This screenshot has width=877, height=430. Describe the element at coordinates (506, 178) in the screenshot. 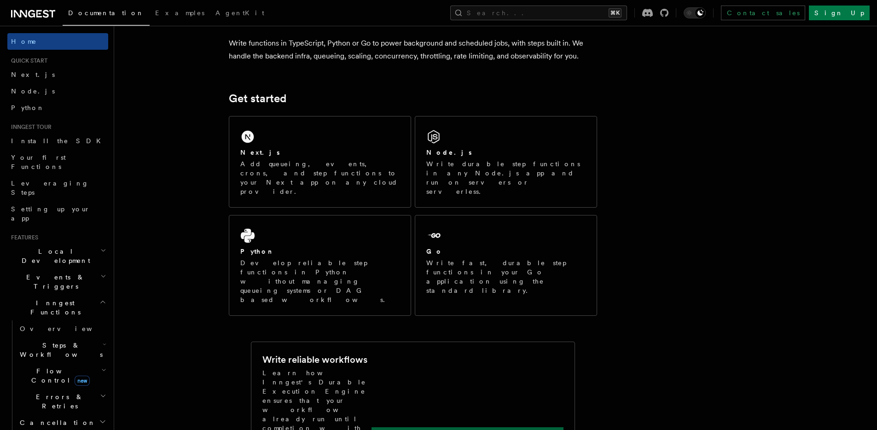

I see `p: Write durable step functions in any Node.js app and run on servers or serverless.` at that location.